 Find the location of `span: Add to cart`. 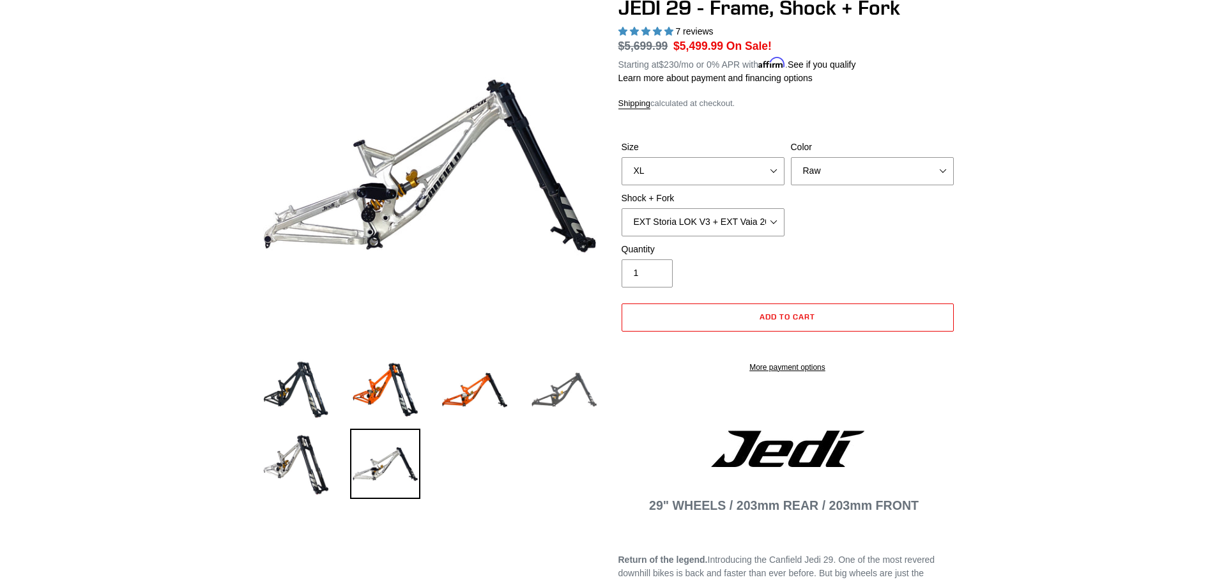

span: Add to cart is located at coordinates (787, 316).